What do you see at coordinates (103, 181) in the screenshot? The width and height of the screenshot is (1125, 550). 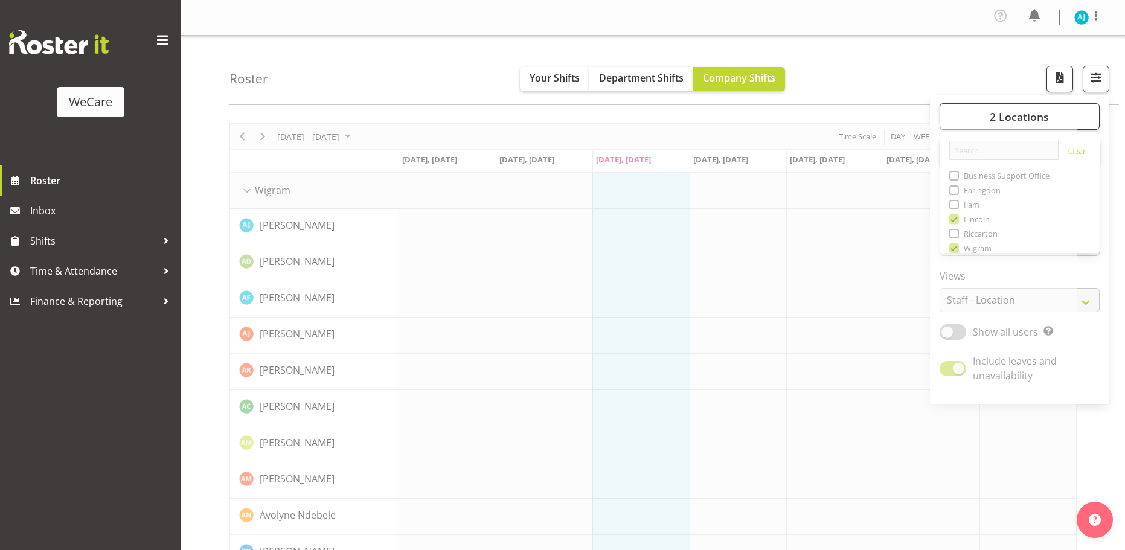 I see `span: Roster` at bounding box center [103, 181].